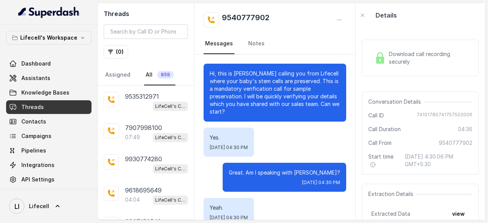 Image resolution: width=488 pixels, height=223 pixels. I want to click on p: Details, so click(387, 15).